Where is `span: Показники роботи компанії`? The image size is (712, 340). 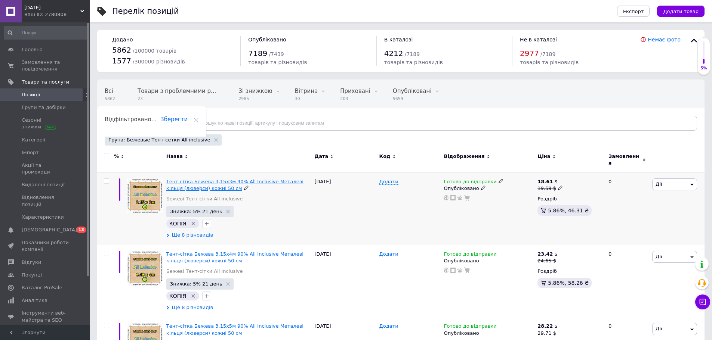
span: Показники роботи компанії is located at coordinates (45, 246).